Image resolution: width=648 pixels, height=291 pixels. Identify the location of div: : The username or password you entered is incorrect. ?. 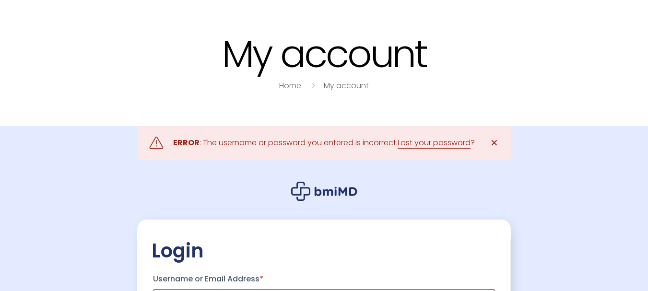
(324, 143).